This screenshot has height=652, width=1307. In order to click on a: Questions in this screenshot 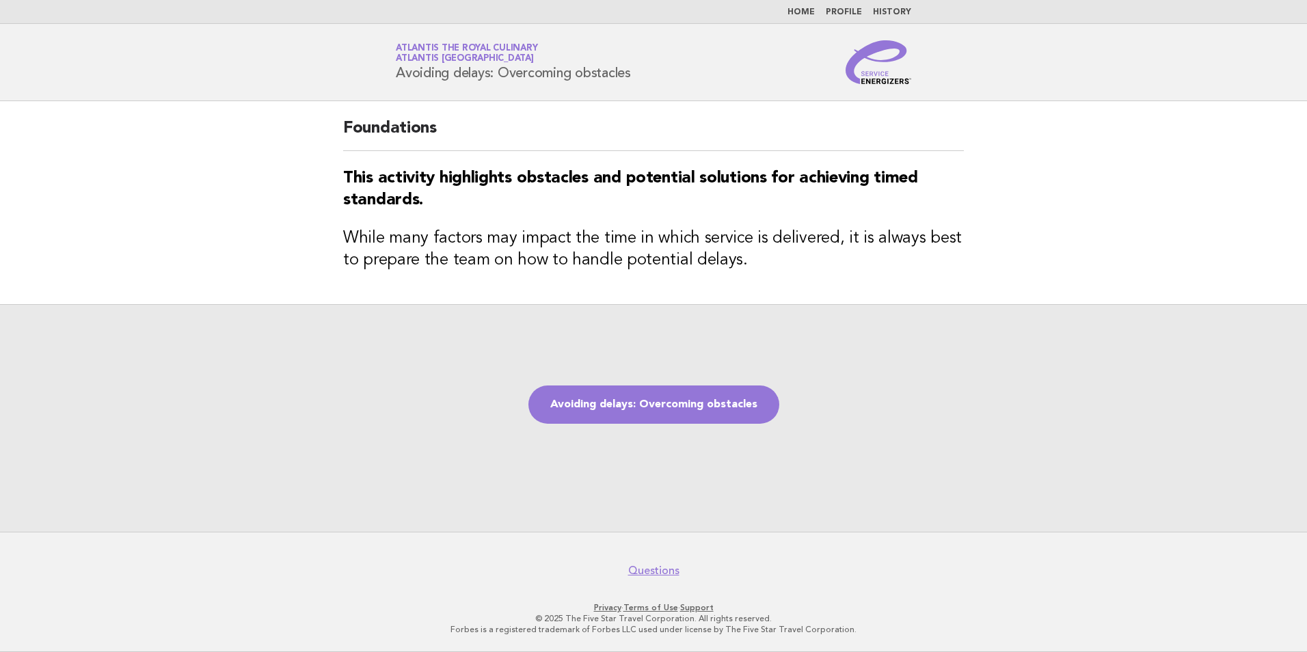, I will do `click(654, 571)`.